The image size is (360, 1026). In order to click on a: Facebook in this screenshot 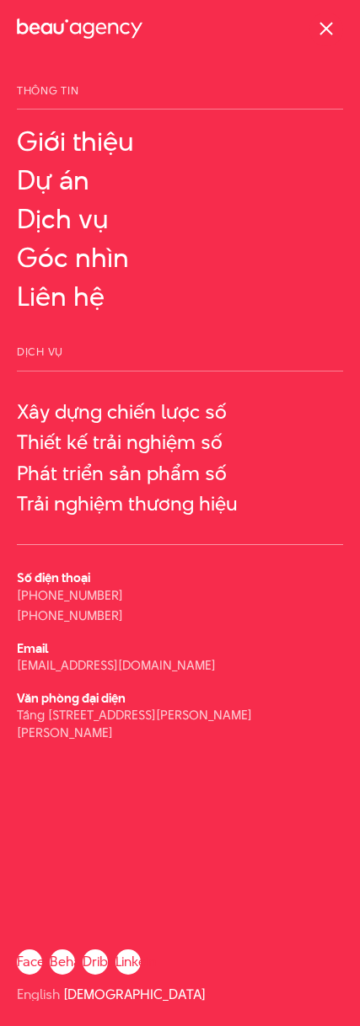, I will do `click(29, 962)`.